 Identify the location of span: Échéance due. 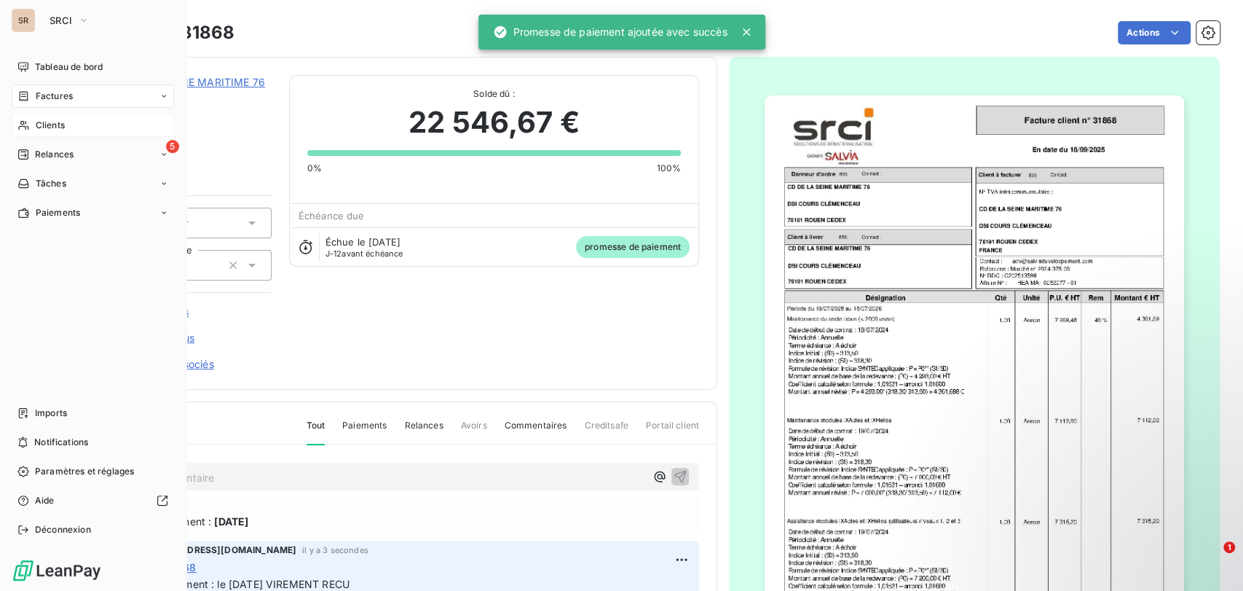
(331, 216).